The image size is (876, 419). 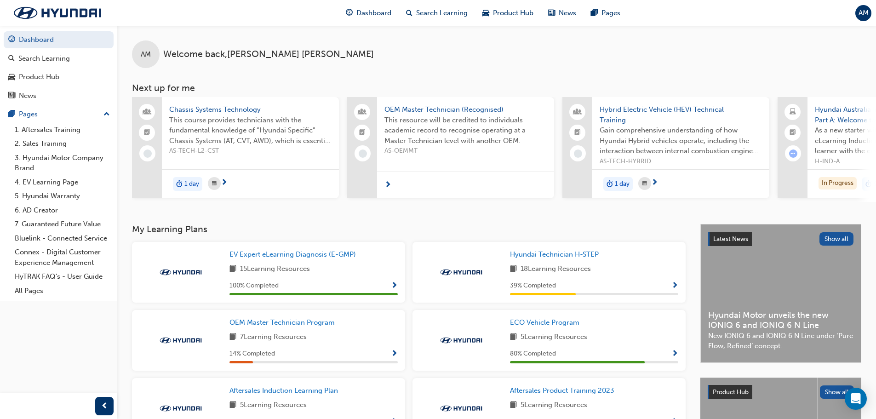 I want to click on span: 15 Learning Resources, so click(x=275, y=269).